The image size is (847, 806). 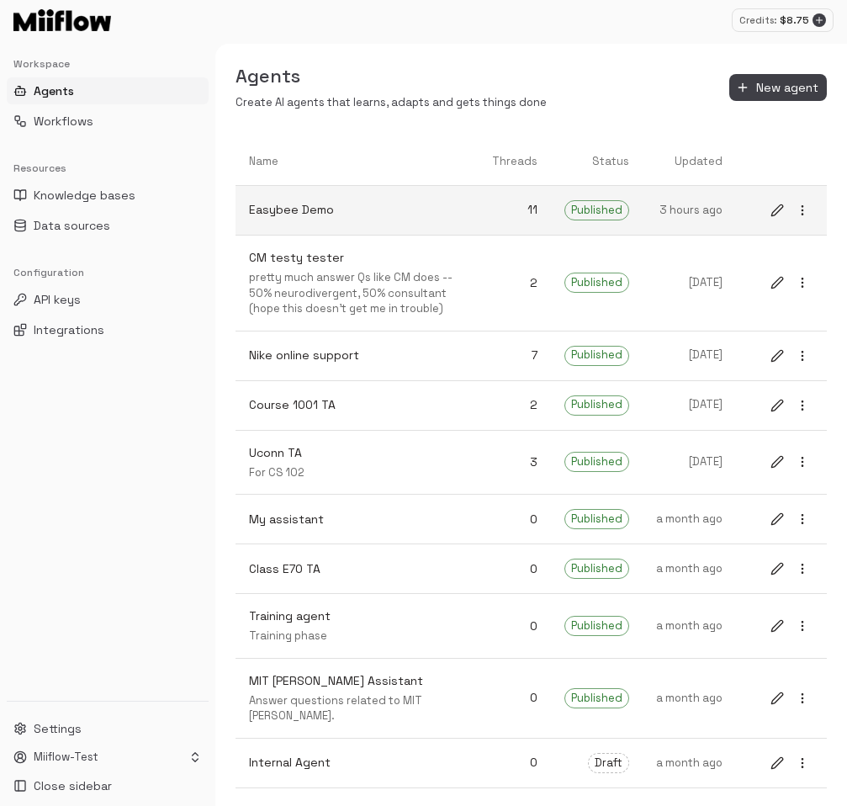 What do you see at coordinates (794, 20) in the screenshot?
I see `p: $ 8.75` at bounding box center [794, 20].